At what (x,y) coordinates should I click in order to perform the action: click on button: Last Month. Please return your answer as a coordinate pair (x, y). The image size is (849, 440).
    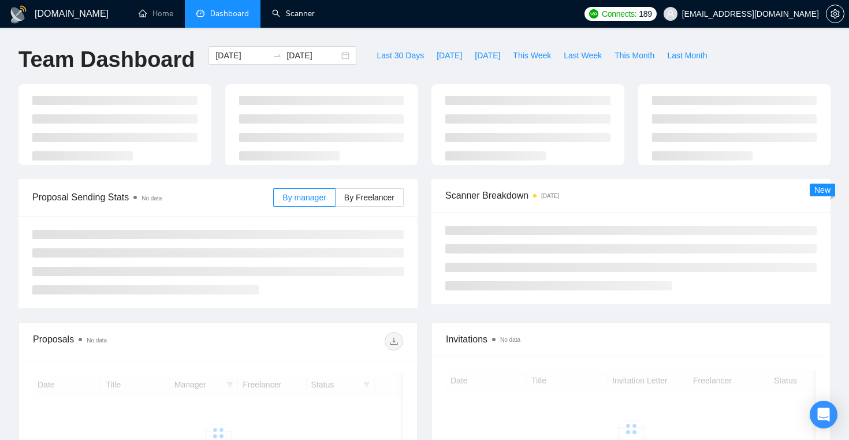
    Looking at the image, I should click on (687, 55).